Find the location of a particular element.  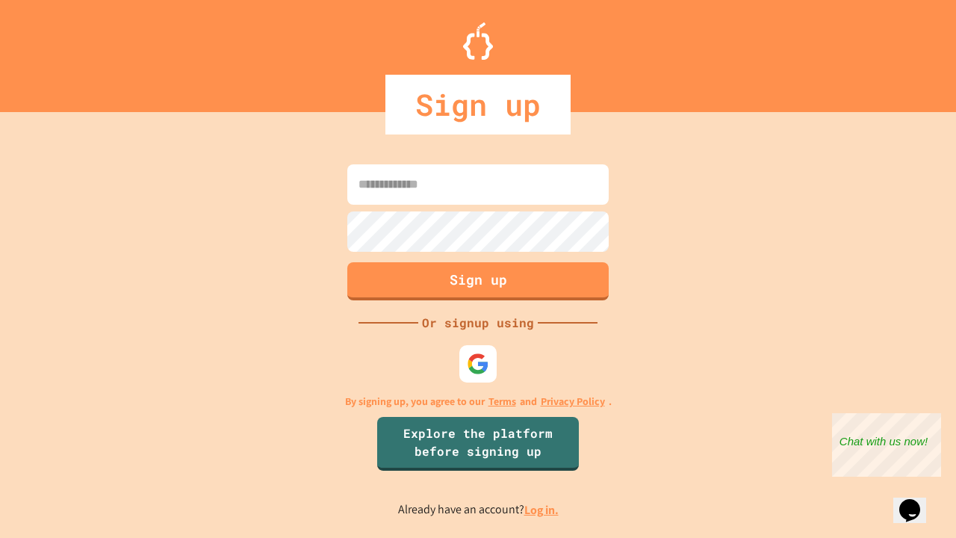

a: Explore the platform before signing up is located at coordinates (478, 443).